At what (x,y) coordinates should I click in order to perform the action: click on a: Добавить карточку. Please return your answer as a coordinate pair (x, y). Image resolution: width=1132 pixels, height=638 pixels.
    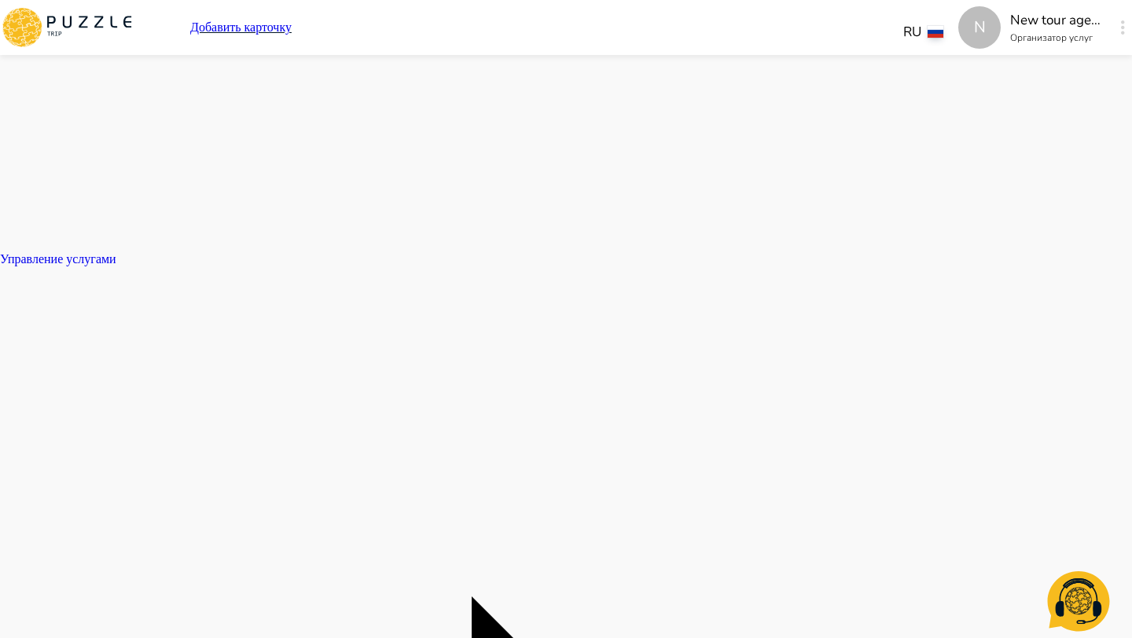
    Looking at the image, I should click on (241, 28).